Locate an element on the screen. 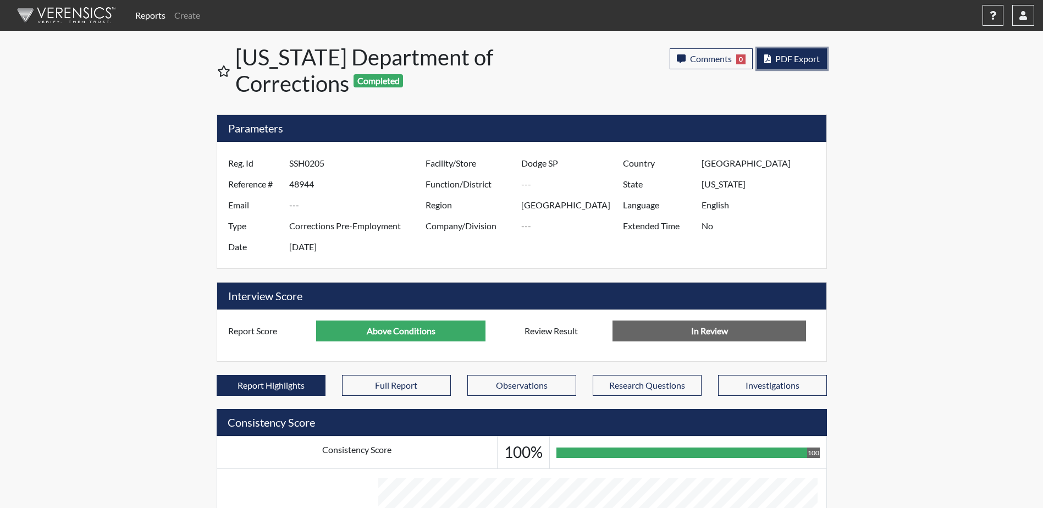 The height and width of the screenshot is (508, 1043). h5: Consistency Score is located at coordinates (522, 422).